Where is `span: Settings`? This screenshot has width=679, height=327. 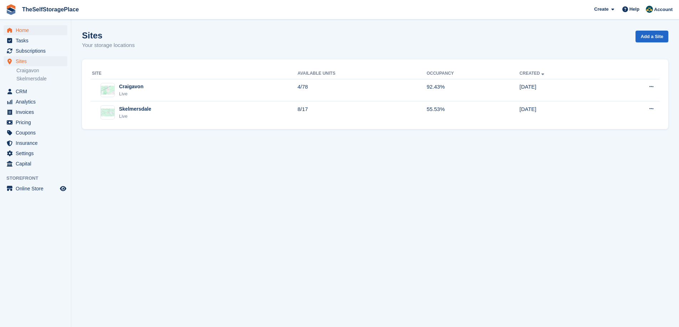
span: Settings is located at coordinates (37, 154).